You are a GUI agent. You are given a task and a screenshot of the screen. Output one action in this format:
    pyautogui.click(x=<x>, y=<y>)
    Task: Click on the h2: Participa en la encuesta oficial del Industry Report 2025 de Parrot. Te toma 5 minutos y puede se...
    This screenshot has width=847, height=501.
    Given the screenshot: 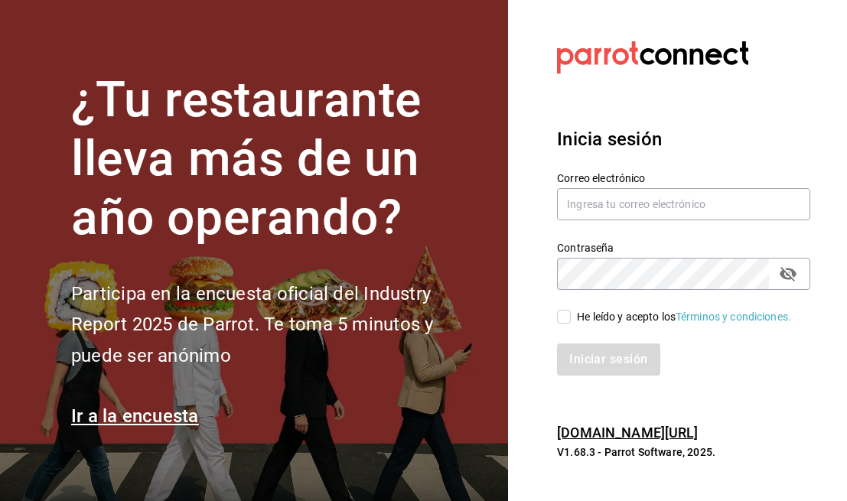 What is the action you would take?
    pyautogui.click(x=278, y=325)
    